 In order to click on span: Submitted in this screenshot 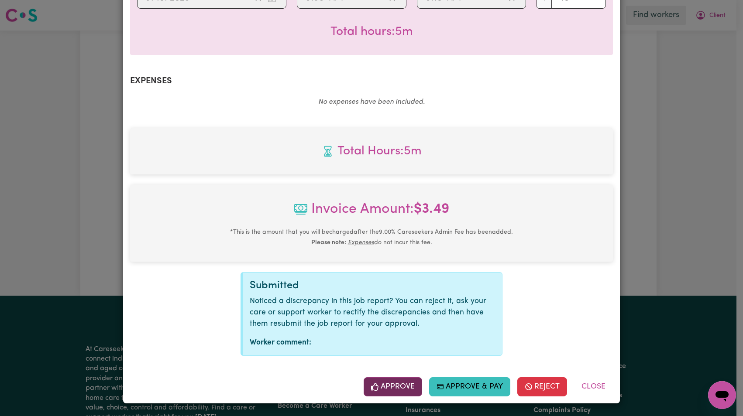, I will do `click(274, 286)`.